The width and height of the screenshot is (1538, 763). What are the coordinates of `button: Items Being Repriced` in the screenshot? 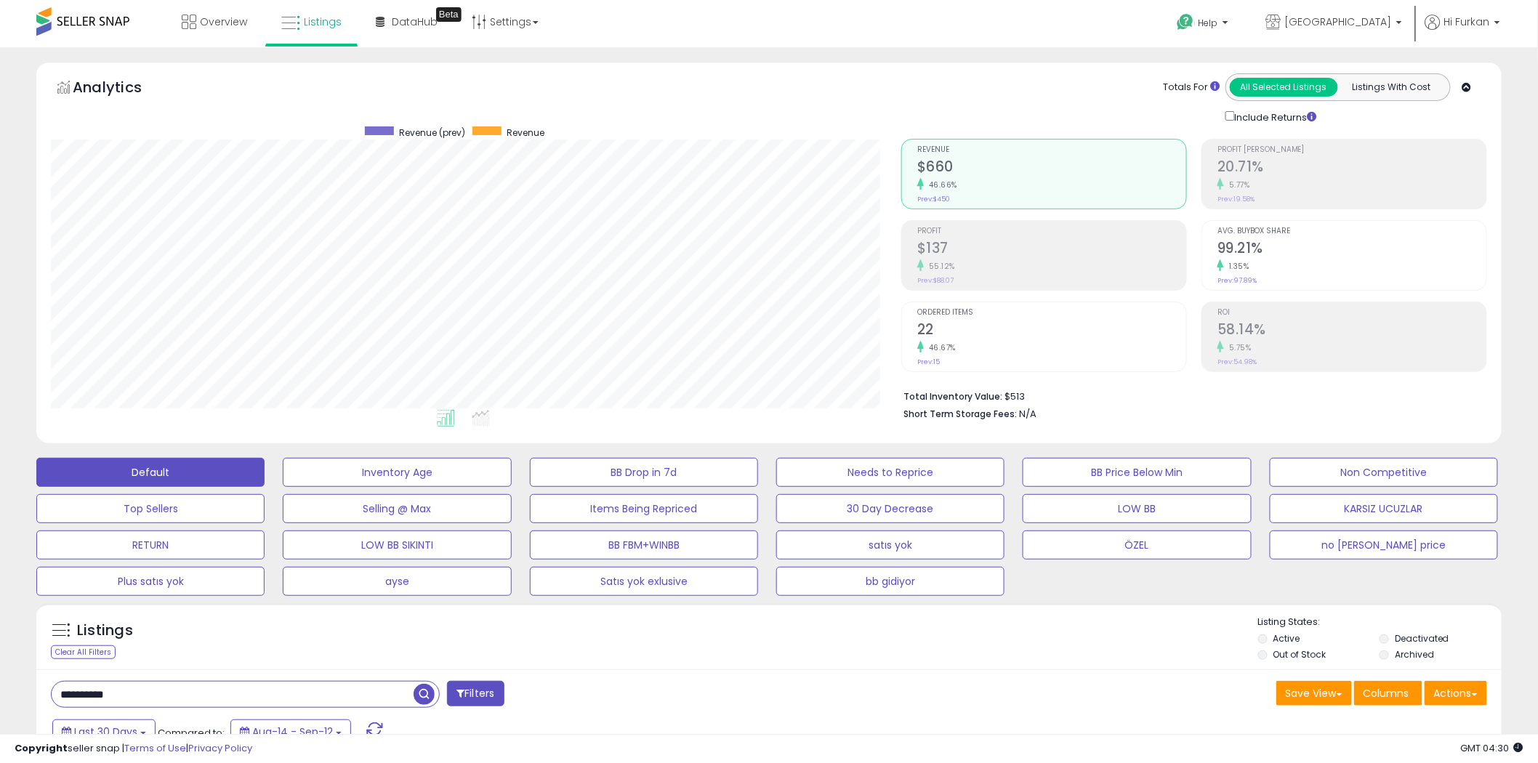 It's located at (644, 509).